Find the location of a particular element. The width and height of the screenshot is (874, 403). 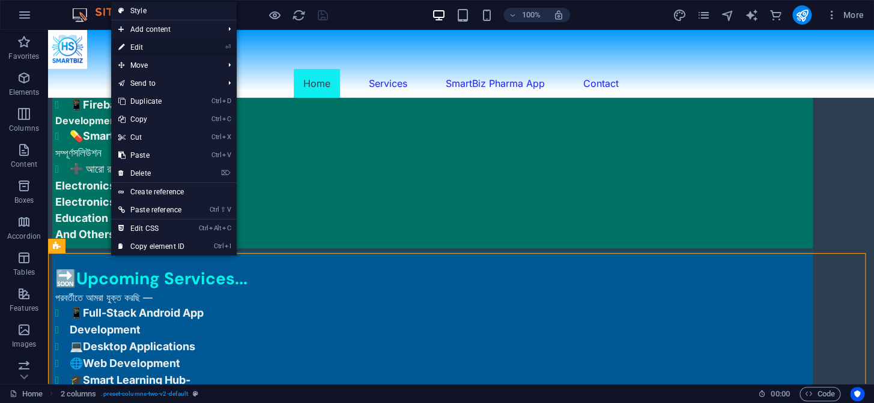

p: Boxes is located at coordinates (24, 201).